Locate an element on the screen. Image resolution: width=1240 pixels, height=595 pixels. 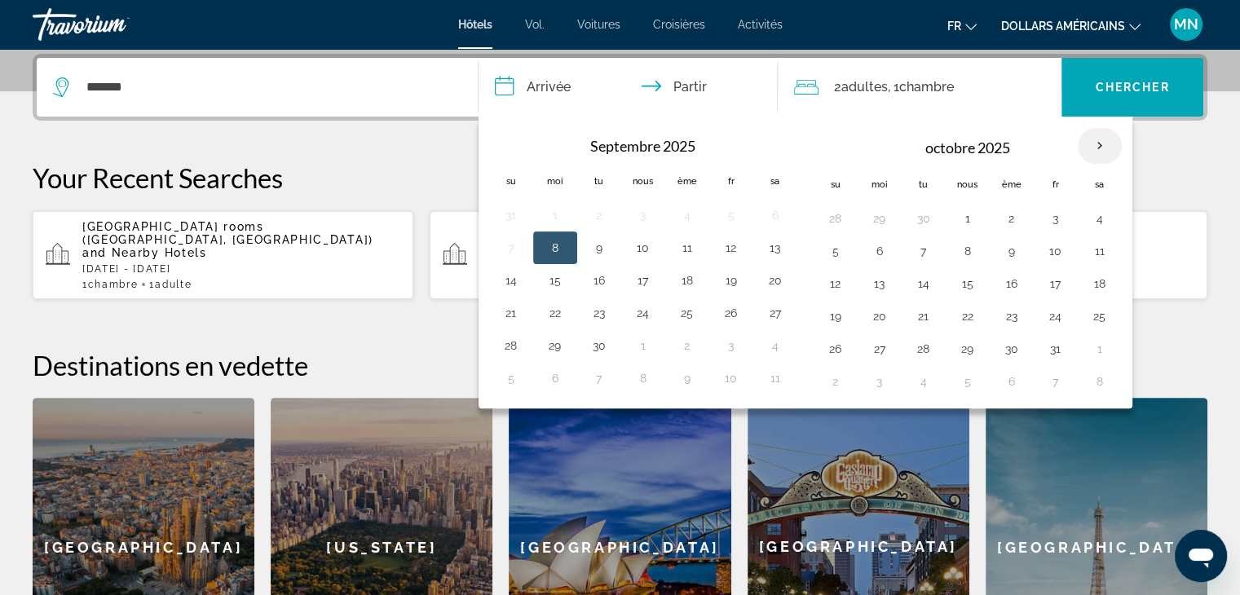
button: Chercher is located at coordinates (1133, 87).